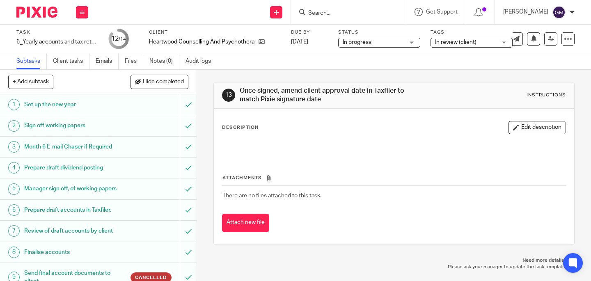  Describe the element at coordinates (472, 32) in the screenshot. I see `label: Tags` at that location.